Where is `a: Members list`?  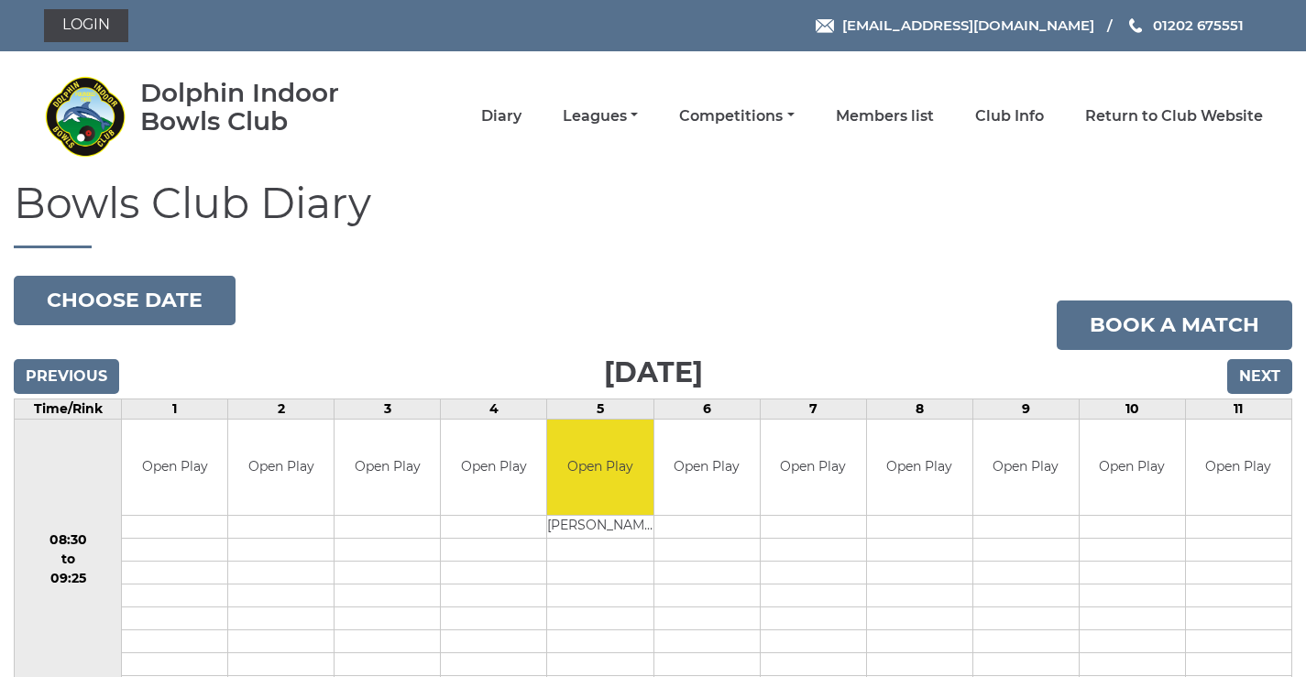
a: Members list is located at coordinates (884, 116).